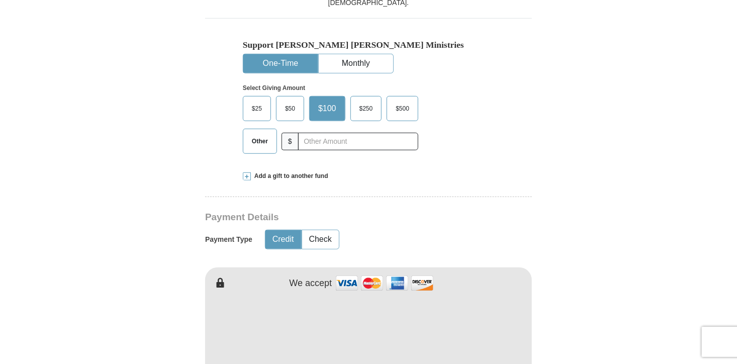  What do you see at coordinates (290, 109) in the screenshot?
I see `span: $50` at bounding box center [290, 109].